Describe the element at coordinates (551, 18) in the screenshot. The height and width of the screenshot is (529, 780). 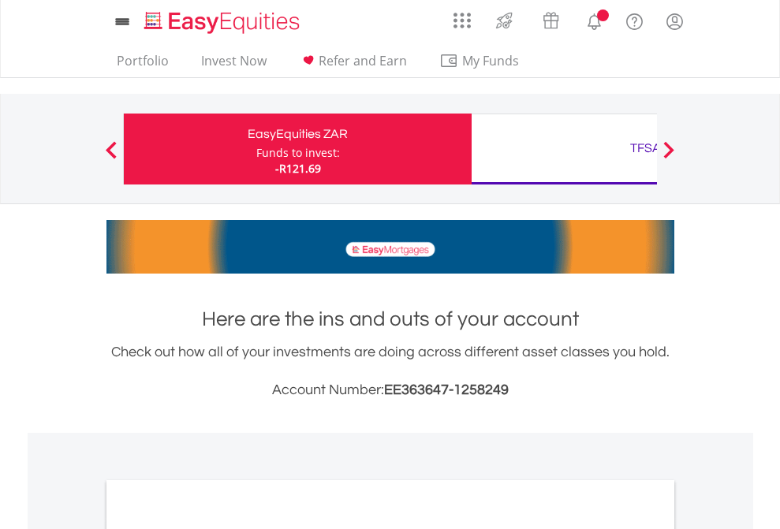
I see `a: Vouchers` at that location.